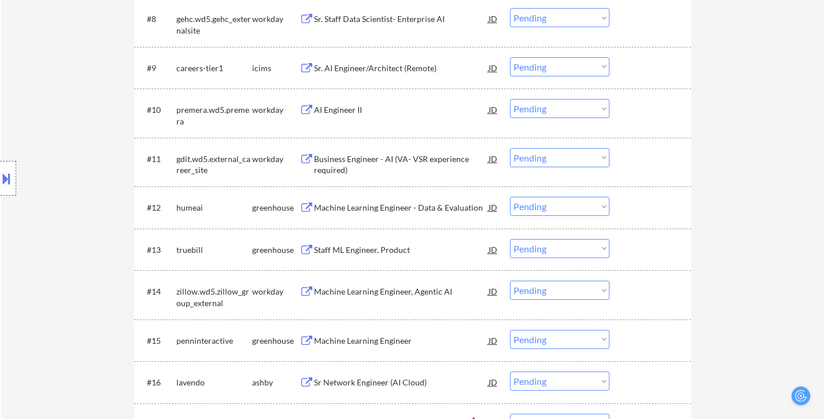 The width and height of the screenshot is (824, 419). I want to click on div: gehc.wd5.gehc_externalsite, so click(214, 24).